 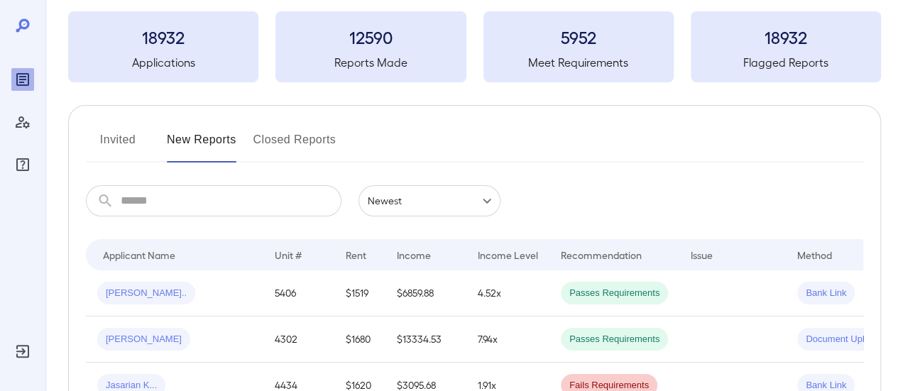 I want to click on div: Method, so click(x=814, y=255).